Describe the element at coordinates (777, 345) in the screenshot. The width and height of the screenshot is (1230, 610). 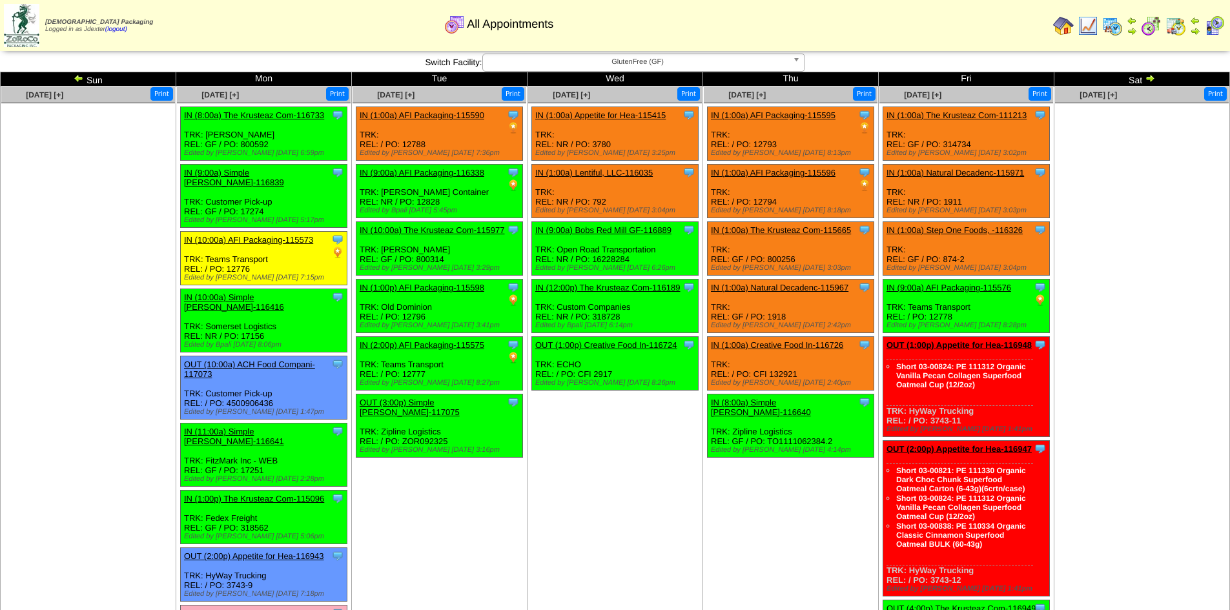
I see `a: IN (1:00a) Creative Food In-116726` at that location.